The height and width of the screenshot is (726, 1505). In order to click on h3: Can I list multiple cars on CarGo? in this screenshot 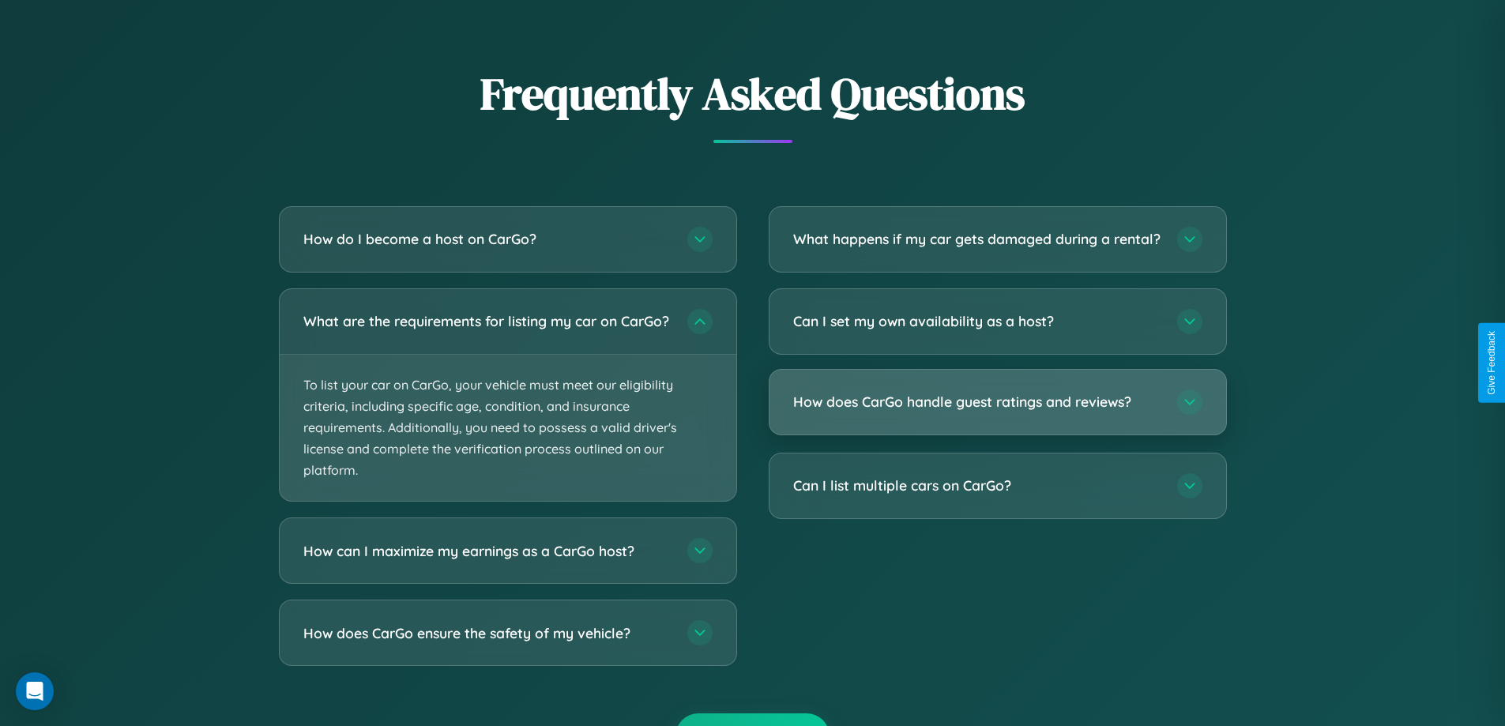, I will do `click(977, 485)`.